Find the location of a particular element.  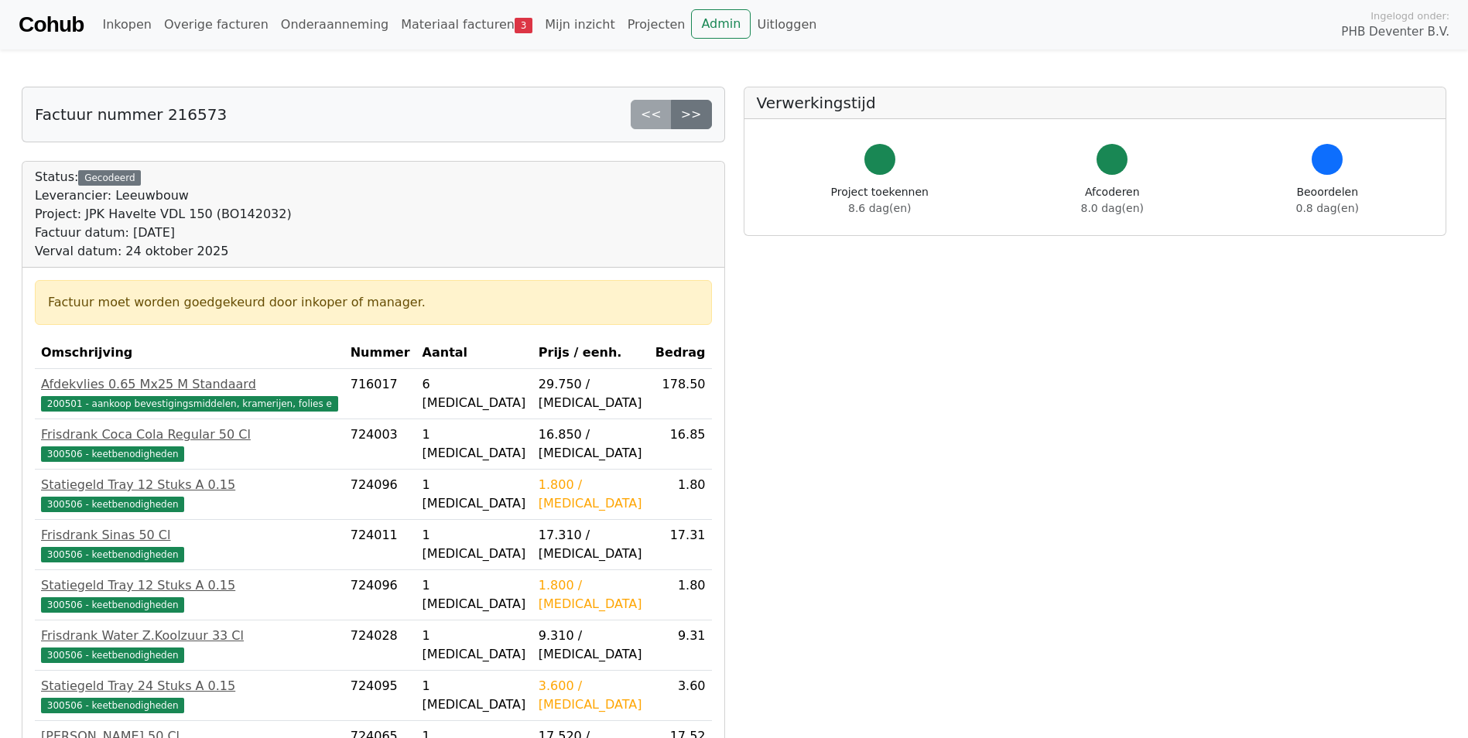

td: 178.50 is located at coordinates (680, 394).